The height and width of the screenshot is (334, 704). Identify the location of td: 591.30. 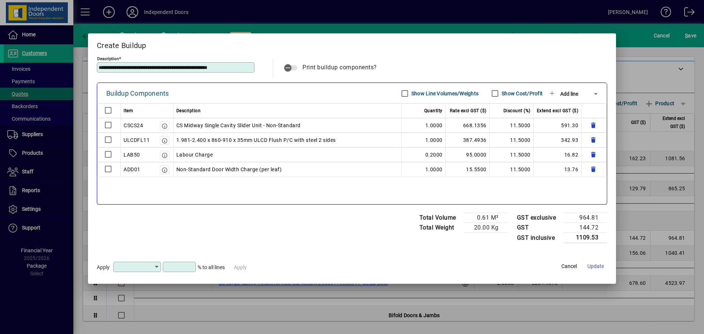
(557, 125).